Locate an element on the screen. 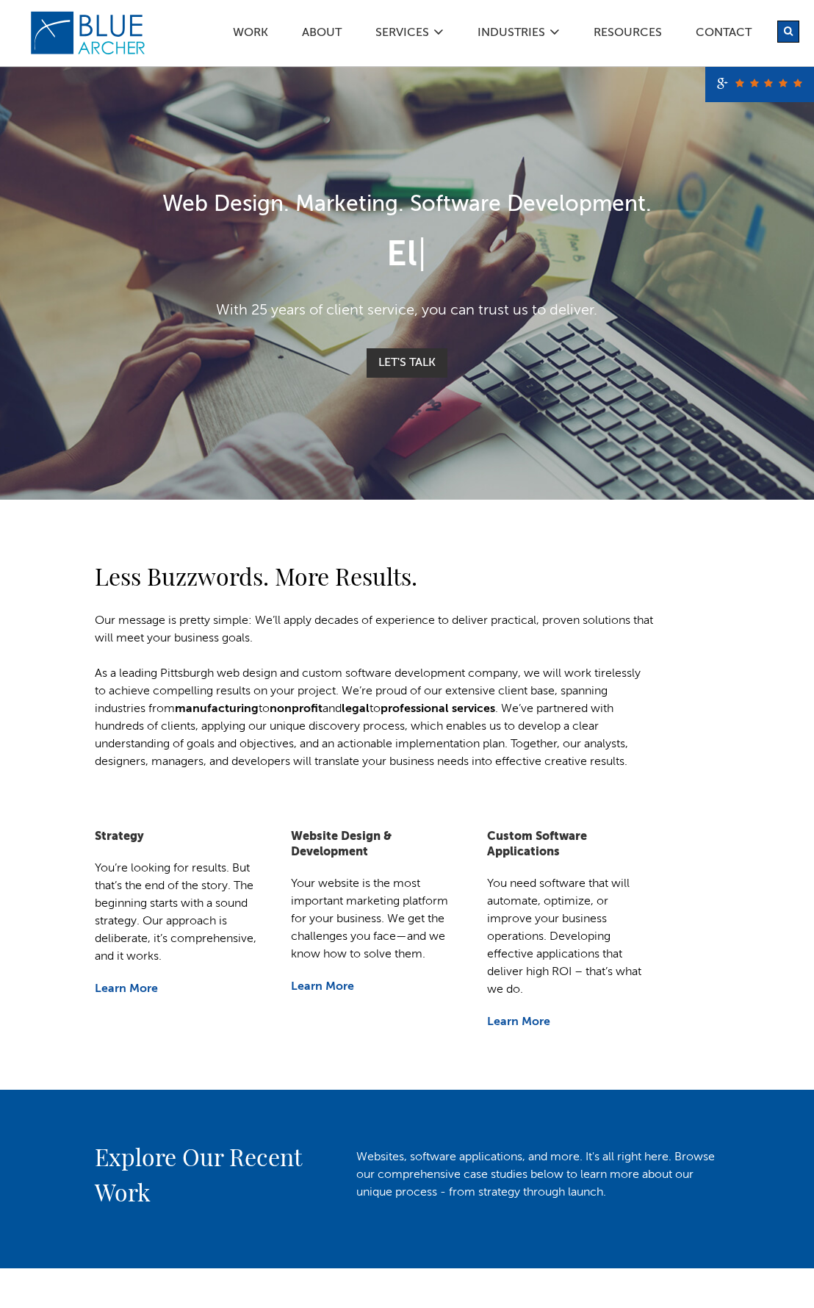 This screenshot has width=814, height=1308. p: You’re looking for results. But that’s the end of the story. The beginning starts with a sound st... is located at coordinates (178, 912).